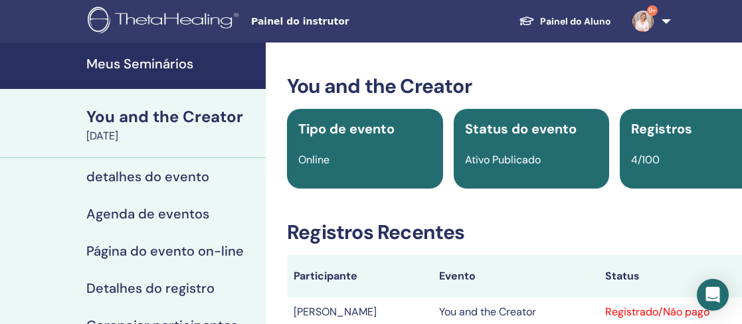  What do you see at coordinates (351, 21) in the screenshot?
I see `span: Painel do instrutor` at bounding box center [351, 21].